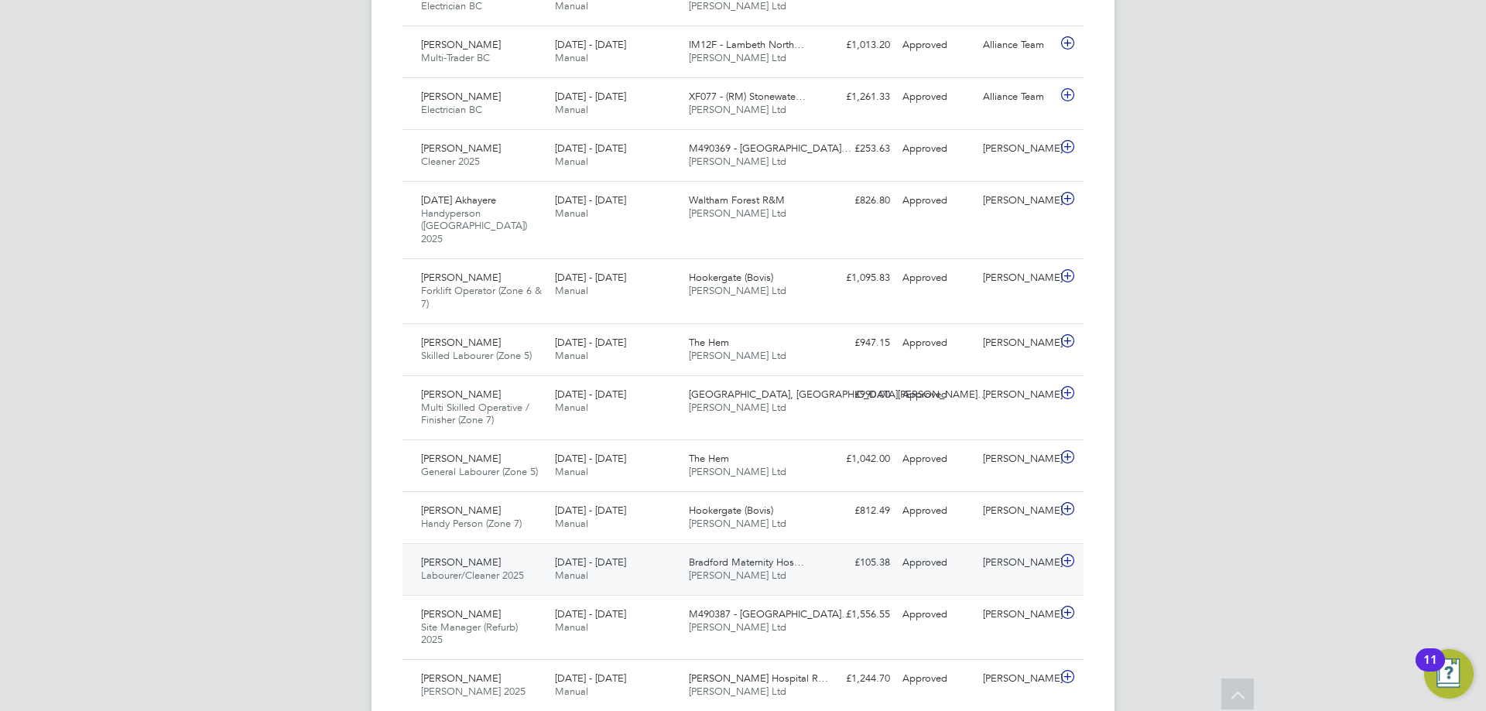 This screenshot has height=711, width=1486. I want to click on span: XF077 - (RM) Stonewate…, so click(747, 96).